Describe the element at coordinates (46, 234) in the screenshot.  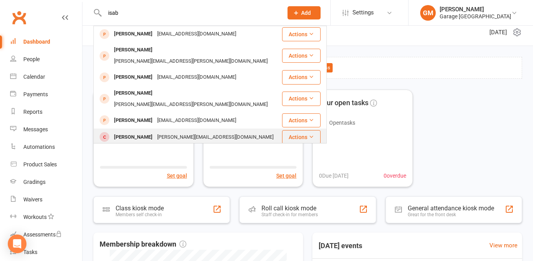
I see `a: Assessments` at that location.